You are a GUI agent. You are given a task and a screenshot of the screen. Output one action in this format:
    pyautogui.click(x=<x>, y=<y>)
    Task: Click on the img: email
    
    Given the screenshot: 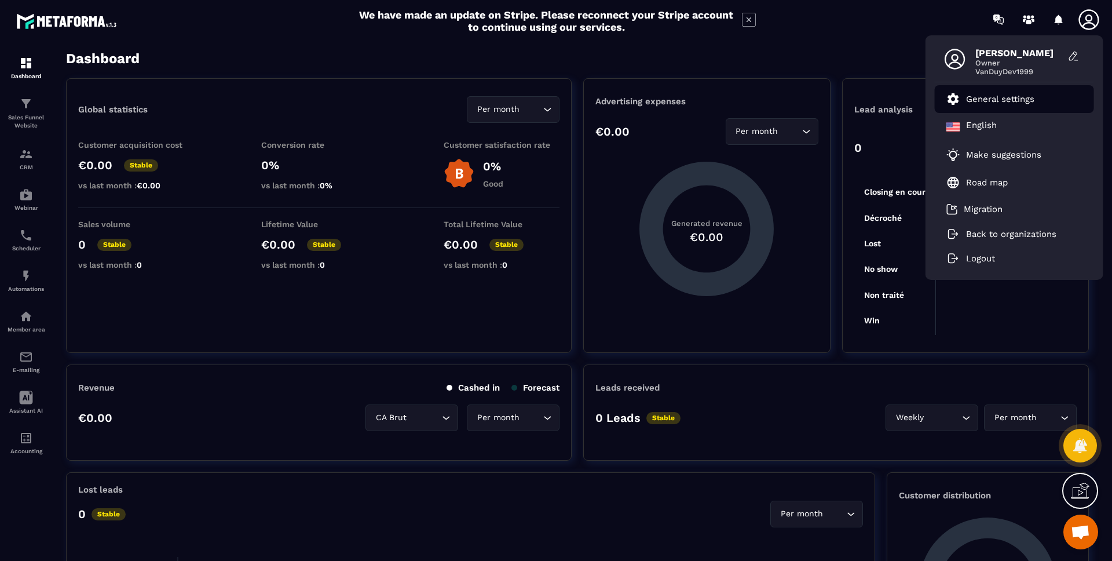 What is the action you would take?
    pyautogui.click(x=26, y=357)
    